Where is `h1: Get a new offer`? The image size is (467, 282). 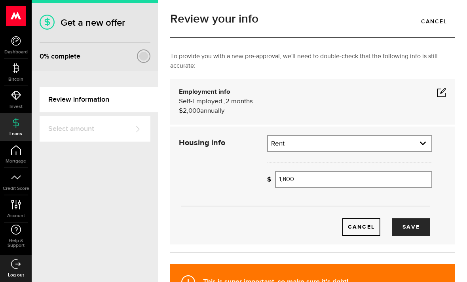
h1: Get a new offer is located at coordinates (95, 23).